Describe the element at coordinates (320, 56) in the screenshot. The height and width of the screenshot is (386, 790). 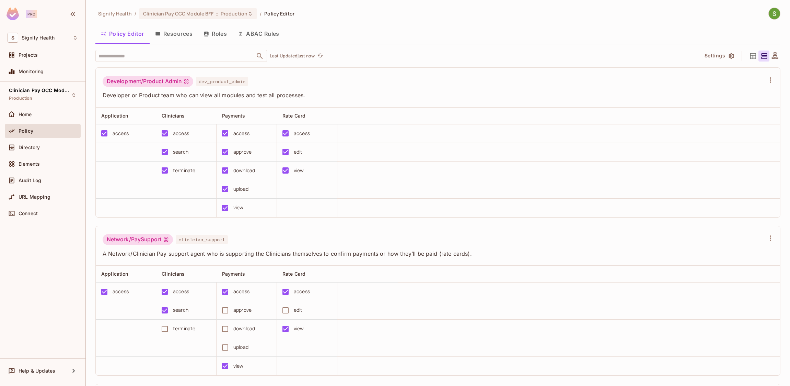
I see `button: refresh` at that location.